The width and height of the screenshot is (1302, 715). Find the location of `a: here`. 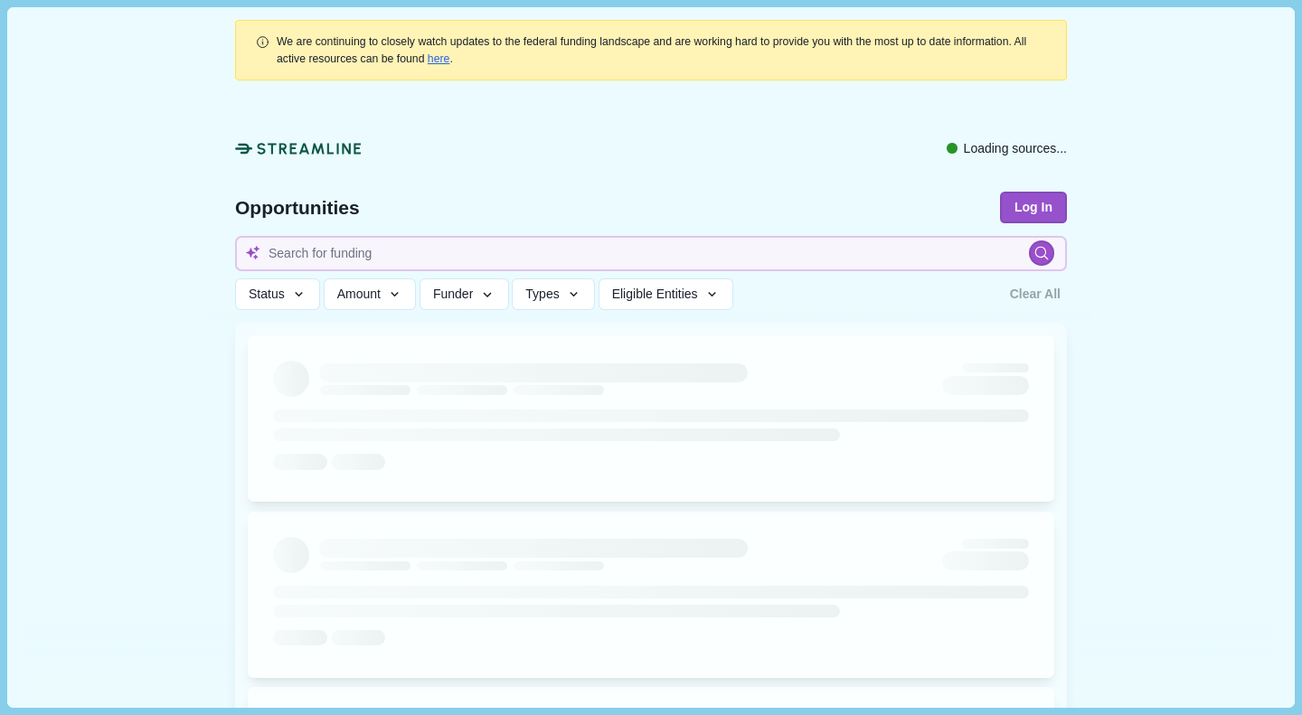

a: here is located at coordinates (439, 59).